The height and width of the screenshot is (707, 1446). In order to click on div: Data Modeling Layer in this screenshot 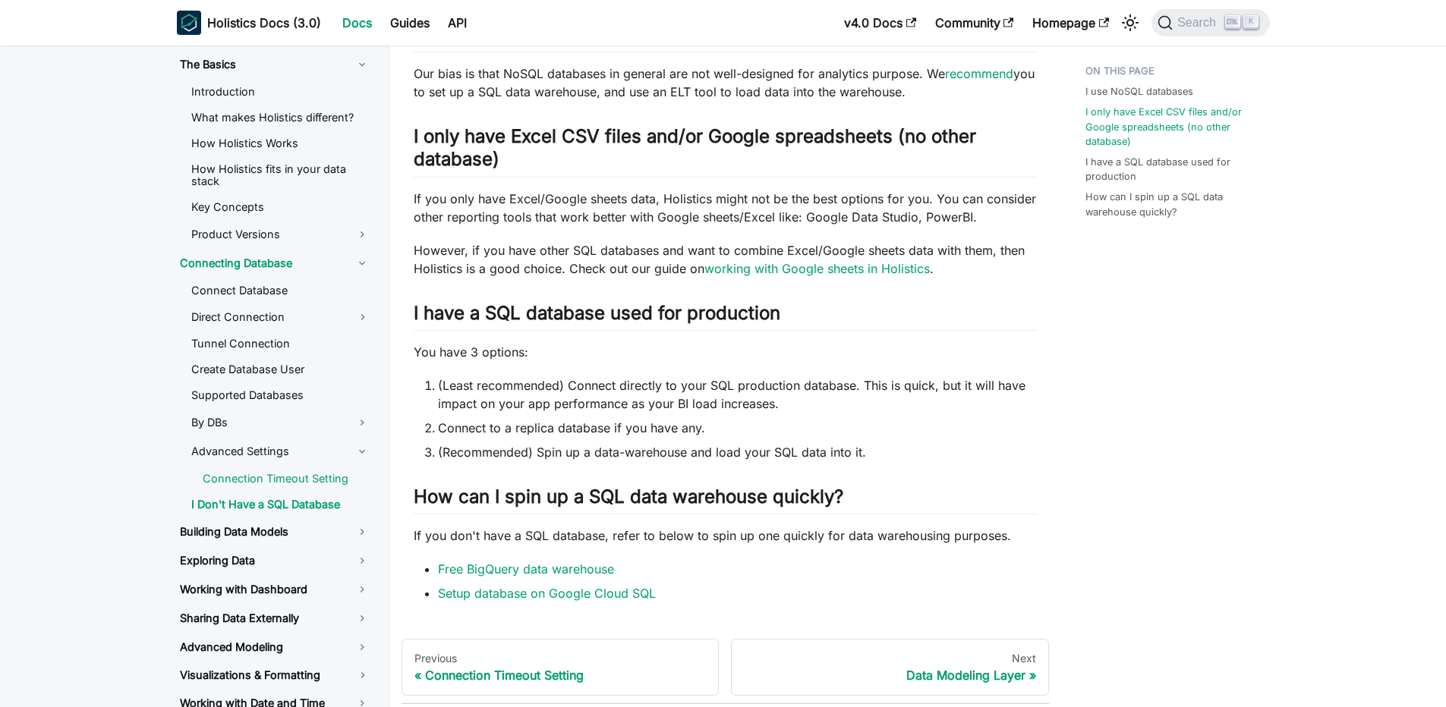, I will do `click(890, 676)`.